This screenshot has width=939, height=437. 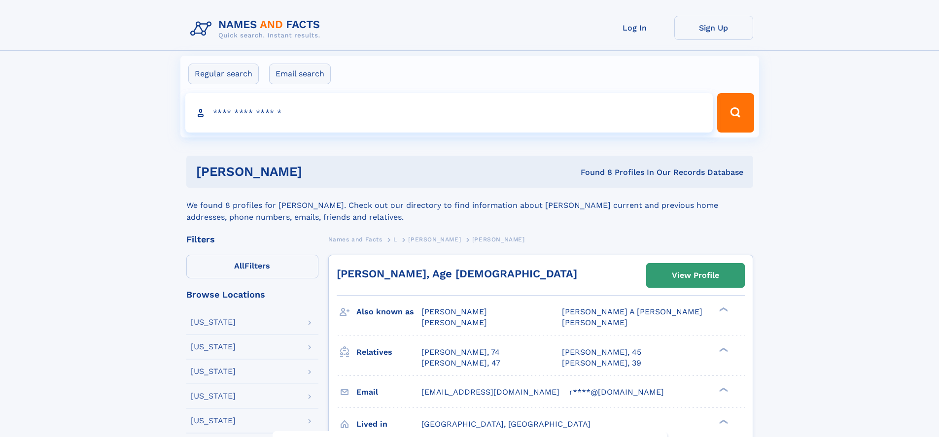 What do you see at coordinates (252, 295) in the screenshot?
I see `div: Browse Locations` at bounding box center [252, 295].